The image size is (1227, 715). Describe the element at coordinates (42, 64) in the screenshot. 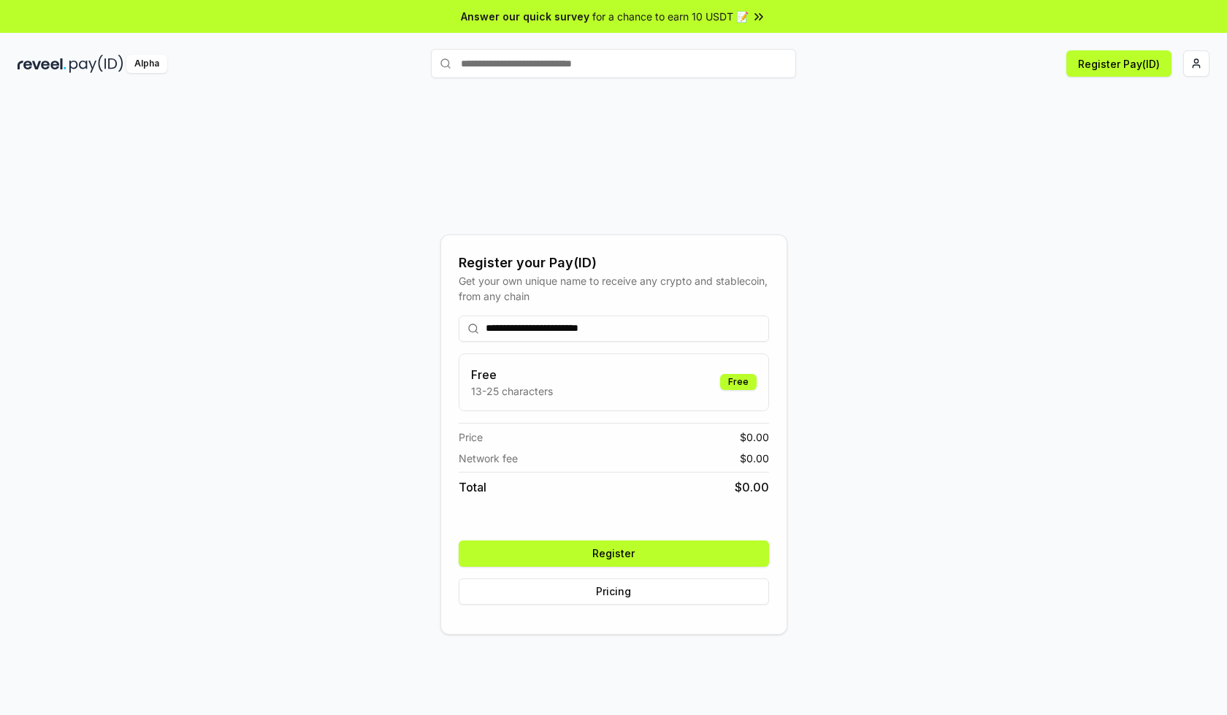

I see `img: reveel_dark` at that location.